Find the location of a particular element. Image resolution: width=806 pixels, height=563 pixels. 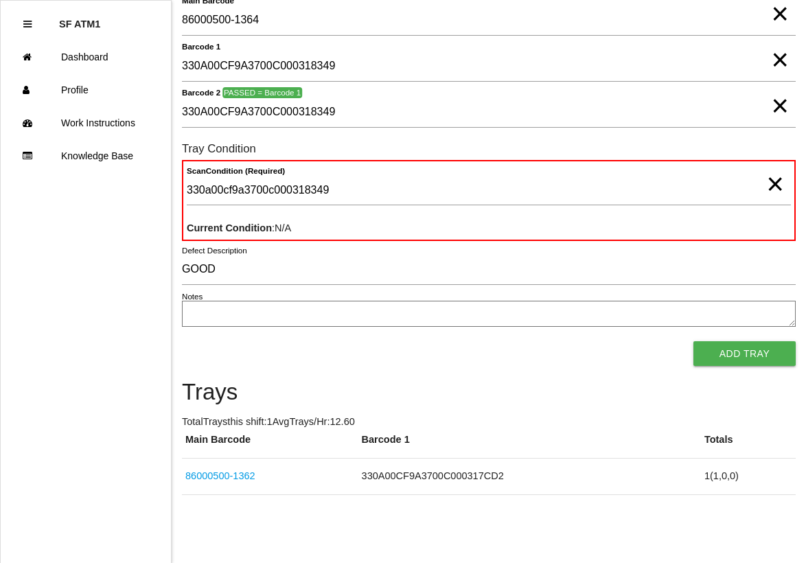

label: Notes is located at coordinates (192, 297).